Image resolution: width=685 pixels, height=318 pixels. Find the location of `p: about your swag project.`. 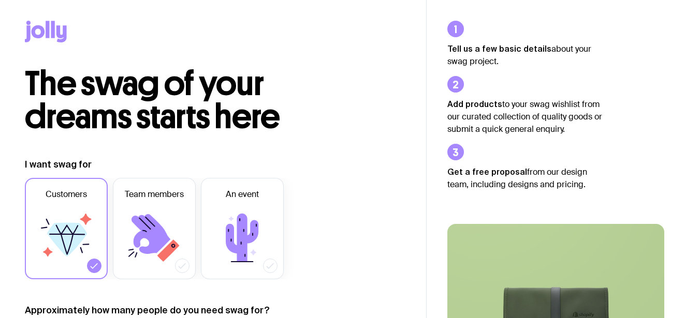

p: about your swag project. is located at coordinates (525, 55).